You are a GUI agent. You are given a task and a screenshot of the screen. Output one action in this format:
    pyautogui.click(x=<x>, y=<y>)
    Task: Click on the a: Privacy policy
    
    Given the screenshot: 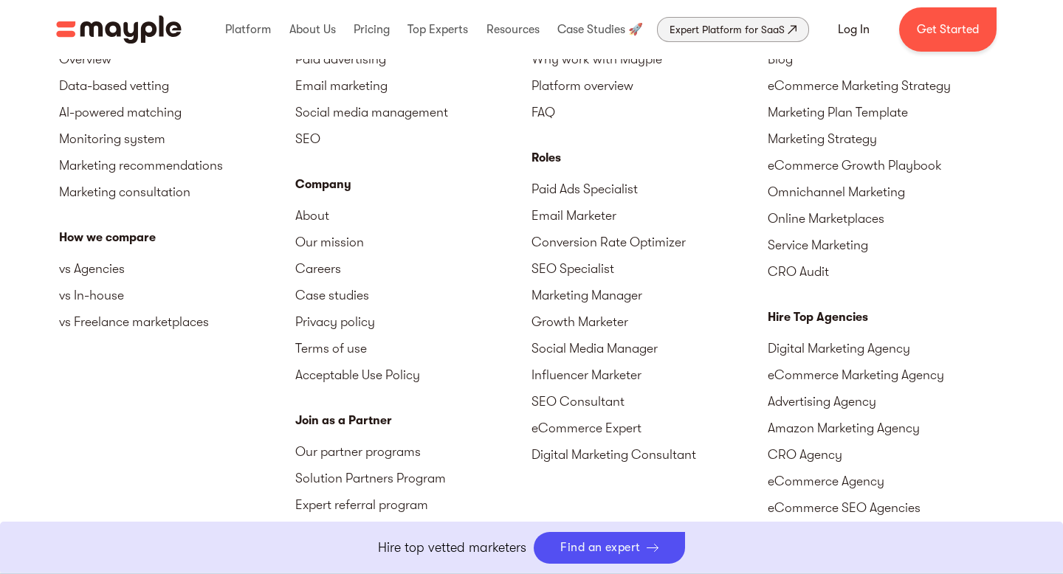 What is the action you would take?
    pyautogui.click(x=413, y=322)
    